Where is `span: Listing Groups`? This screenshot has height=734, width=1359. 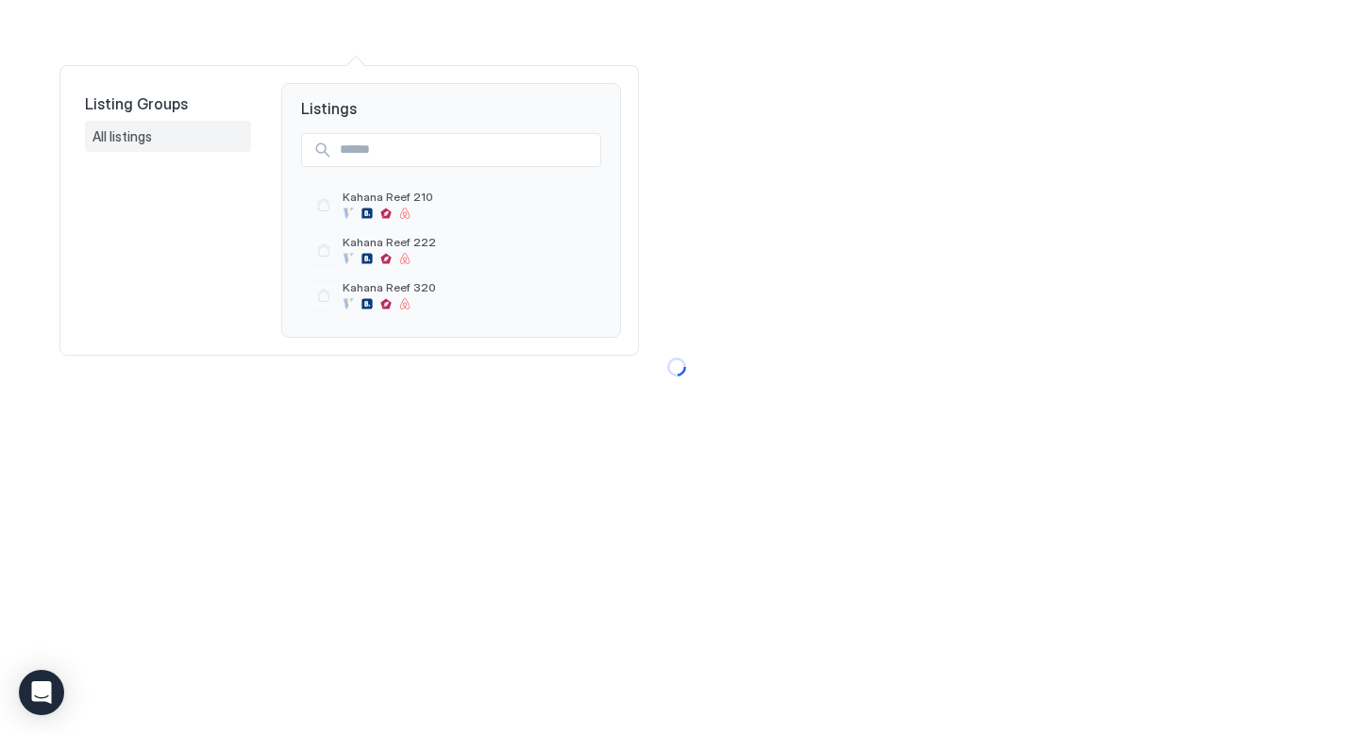
span: Listing Groups is located at coordinates (168, 104).